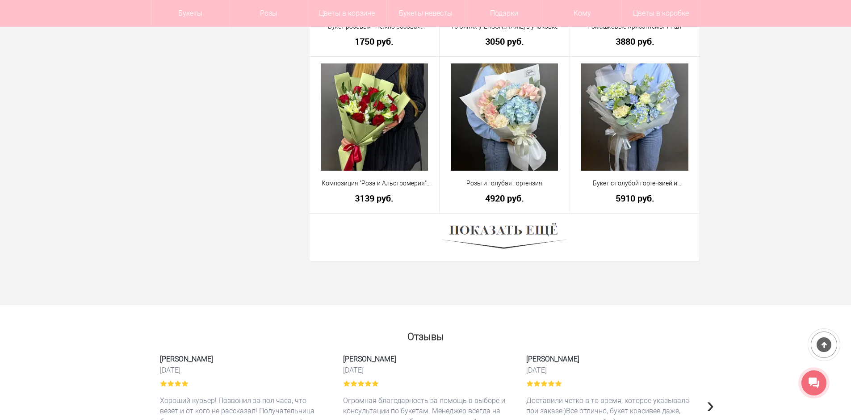 This screenshot has height=420, width=851. What do you see at coordinates (635, 183) in the screenshot?
I see `a: Букет с голубой гортензией и дельфиниумом` at bounding box center [635, 183].